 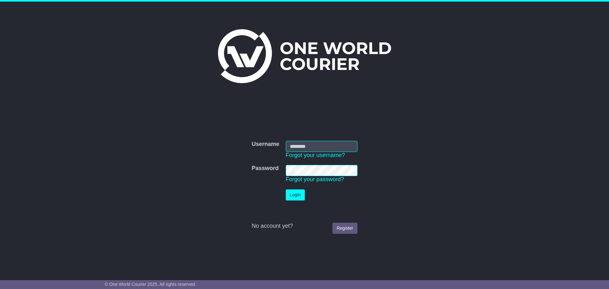 What do you see at coordinates (150, 284) in the screenshot?
I see `span: © One World Courier 2025. All rights reserved.` at bounding box center [150, 284].